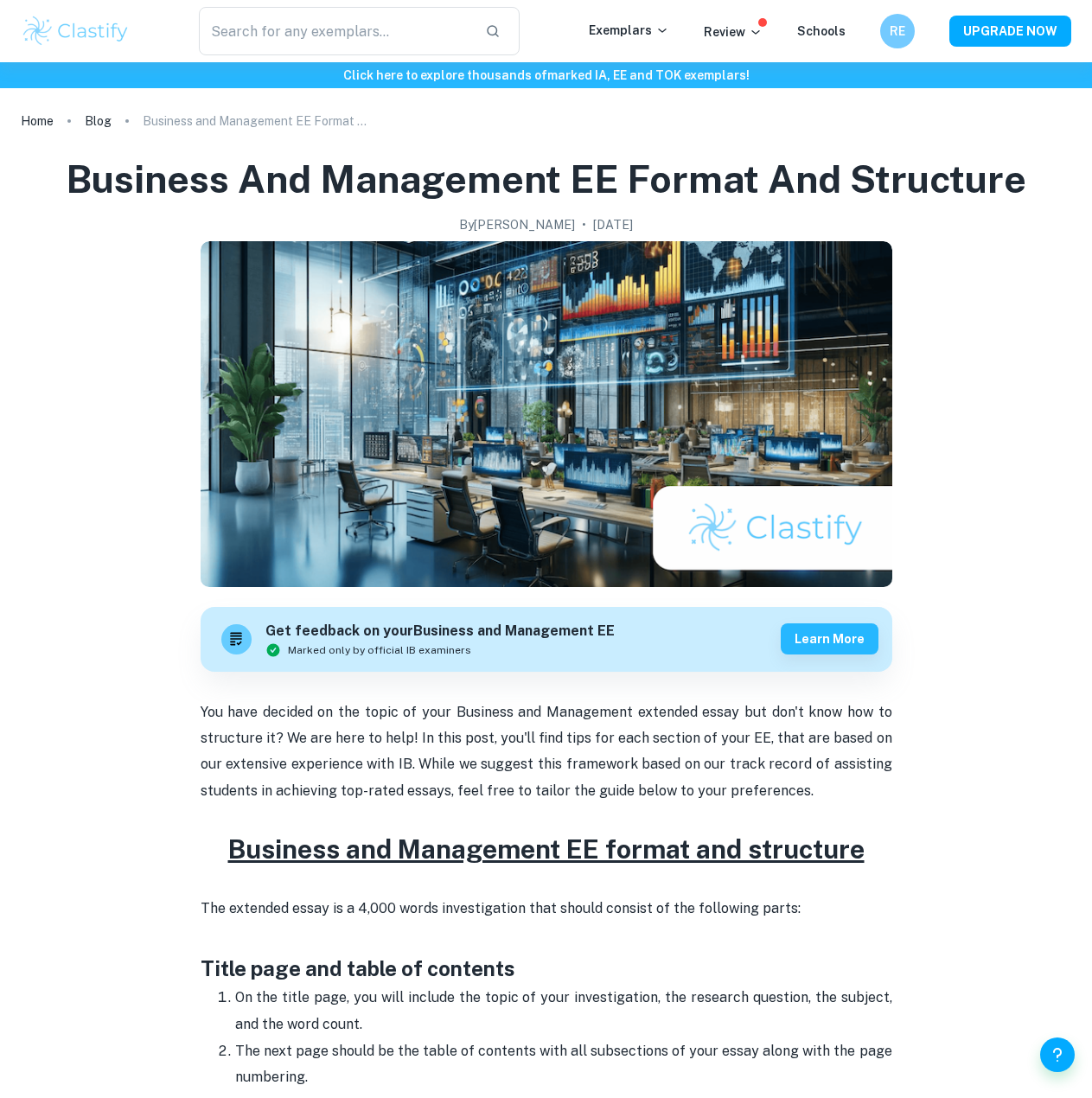 This screenshot has height=1098, width=1092. Describe the element at coordinates (76, 31) in the screenshot. I see `a: Clastify logo` at that location.